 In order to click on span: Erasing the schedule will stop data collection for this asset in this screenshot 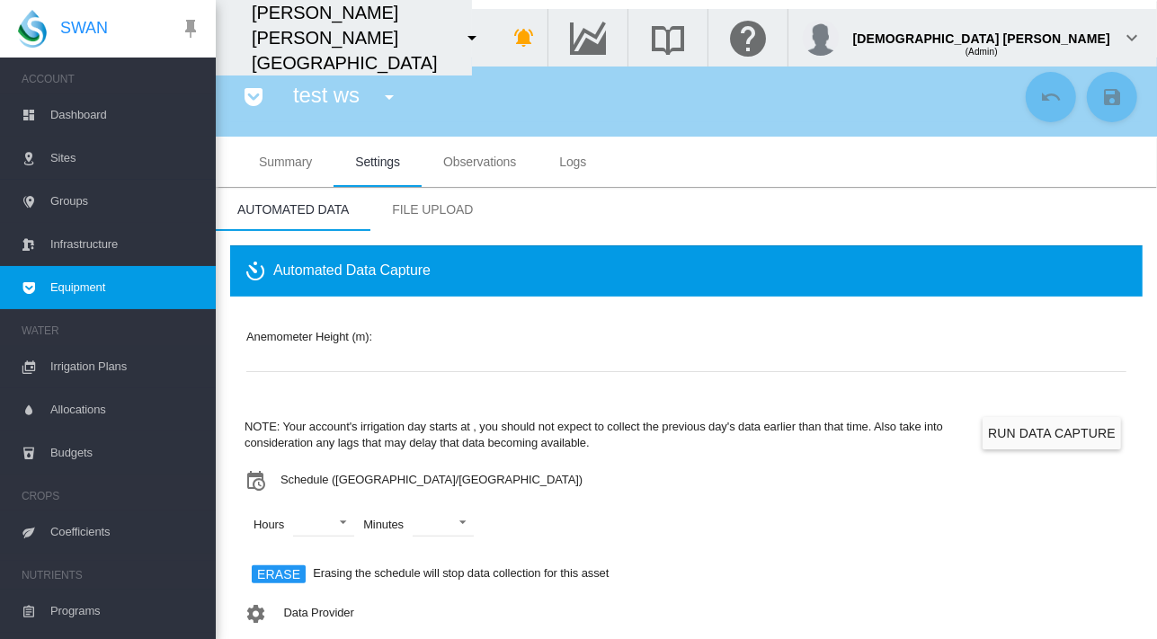, I will do `click(460, 574)`.